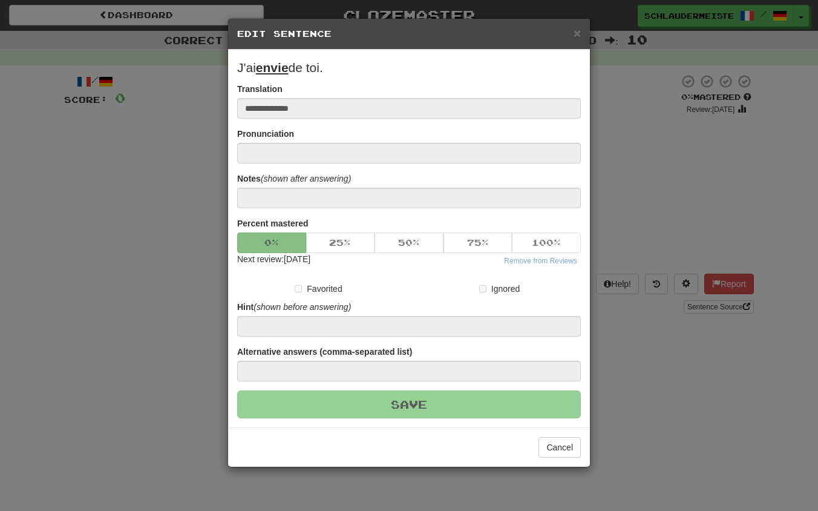  I want to click on button: Close, so click(577, 33).